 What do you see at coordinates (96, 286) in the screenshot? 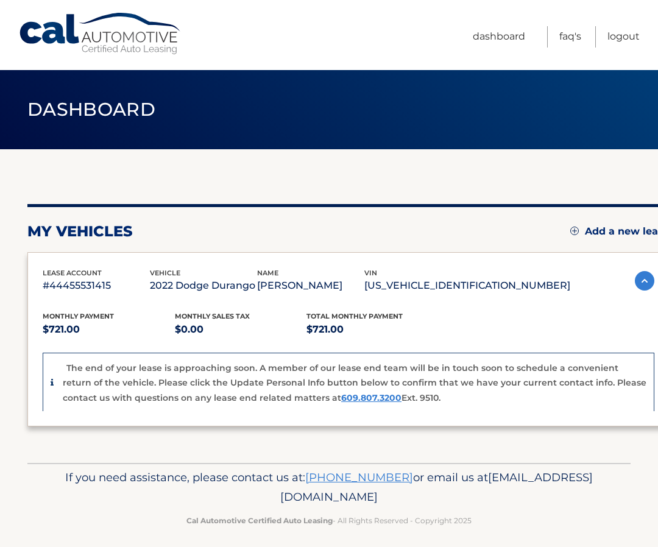
I see `p: #44455531415` at bounding box center [96, 286].